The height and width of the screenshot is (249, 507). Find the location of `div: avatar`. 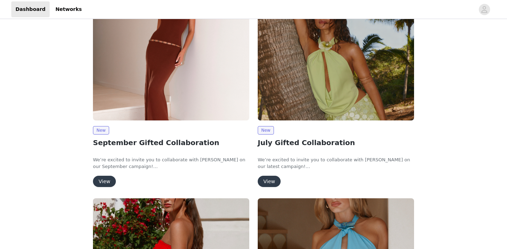

div: avatar is located at coordinates (484, 10).